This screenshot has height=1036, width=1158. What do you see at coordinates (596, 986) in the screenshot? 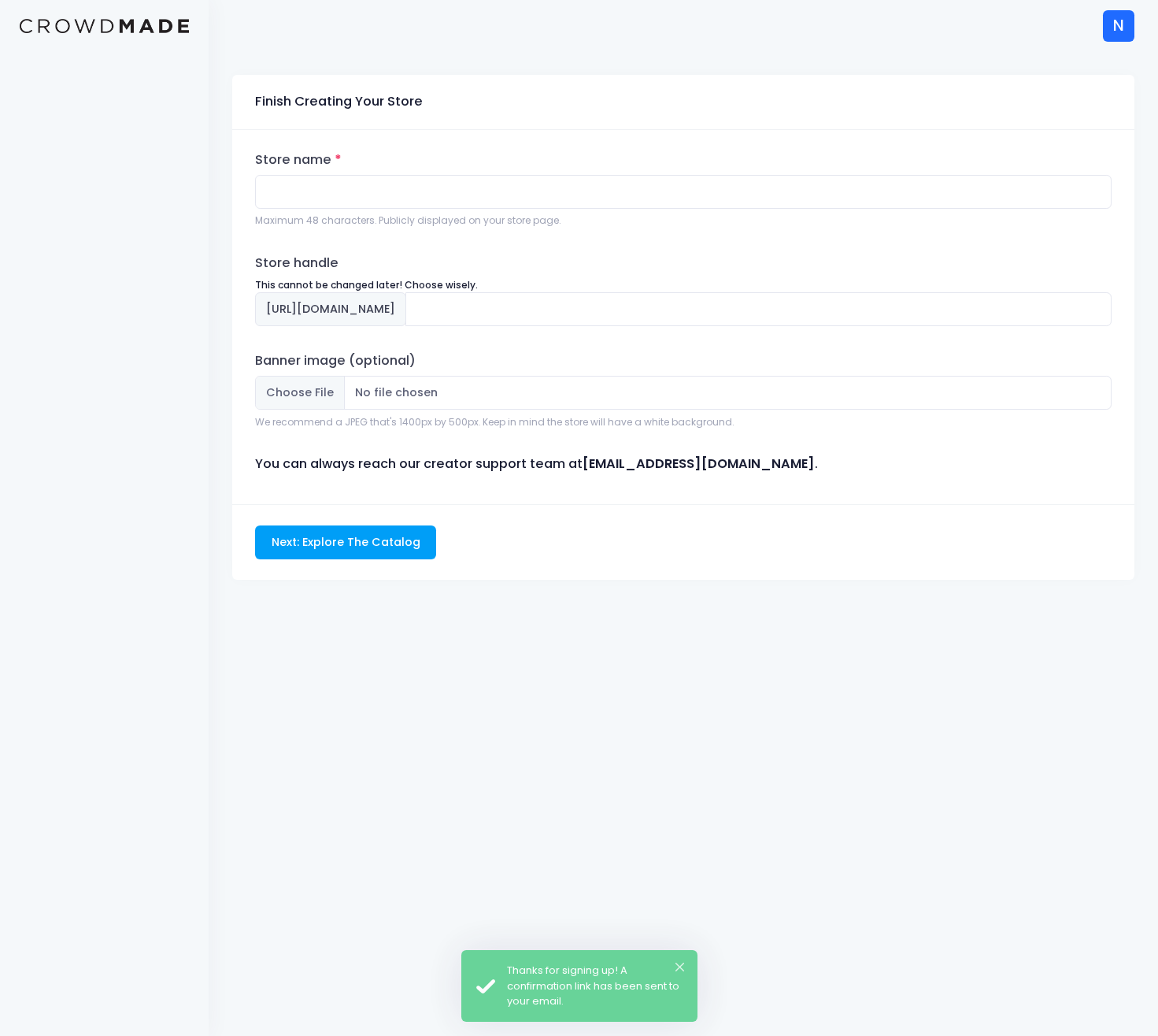
I see `div: Thanks for signing up! A confirmation link has been sent to your email.` at bounding box center [596, 986].